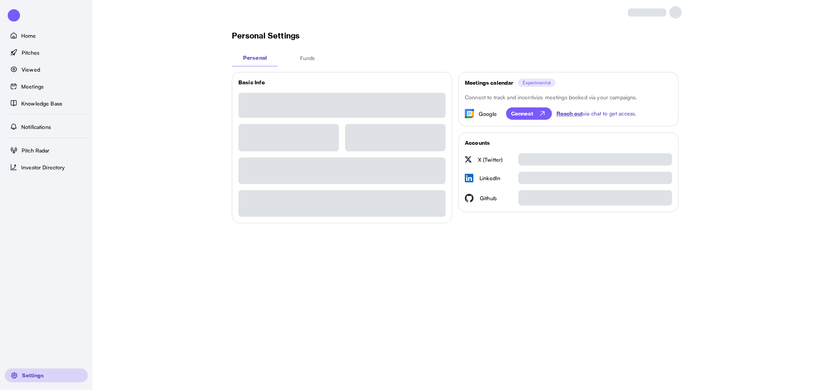 The image size is (818, 390). Describe the element at coordinates (529, 114) in the screenshot. I see `button: Connect` at that location.